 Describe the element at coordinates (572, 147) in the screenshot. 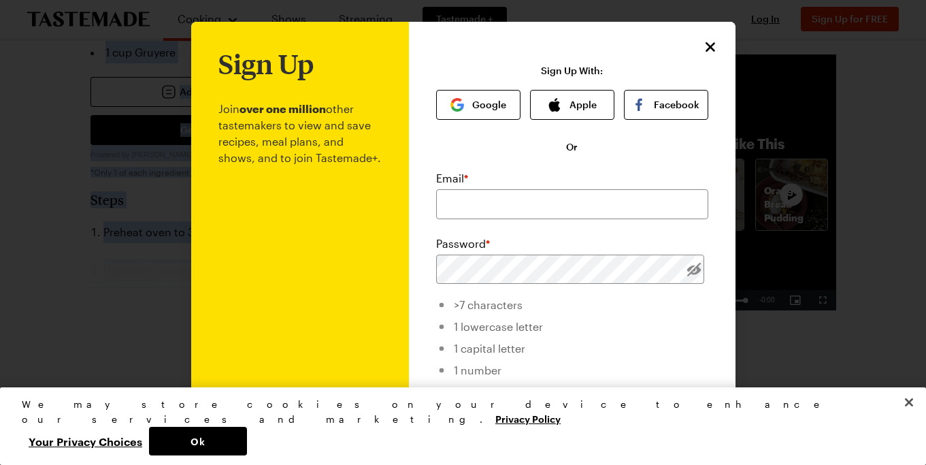

I see `span: Or` at that location.